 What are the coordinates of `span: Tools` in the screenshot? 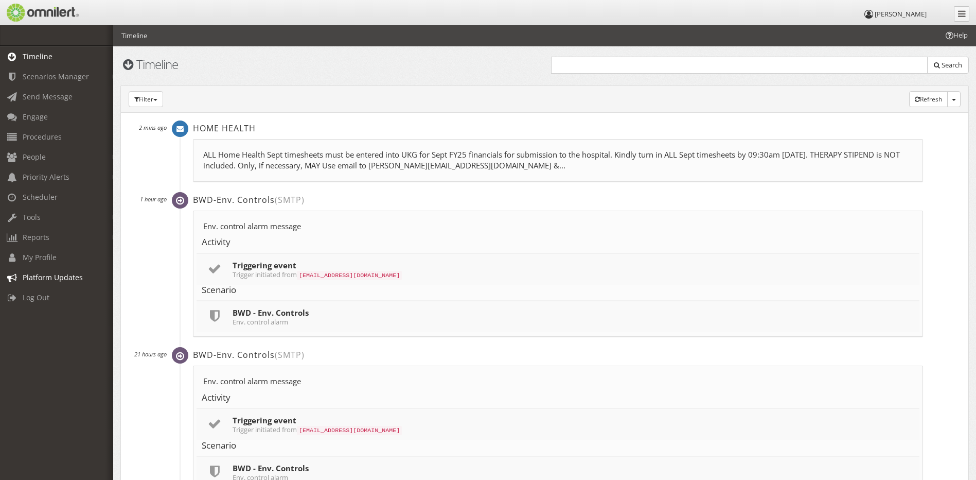 It's located at (31, 217).